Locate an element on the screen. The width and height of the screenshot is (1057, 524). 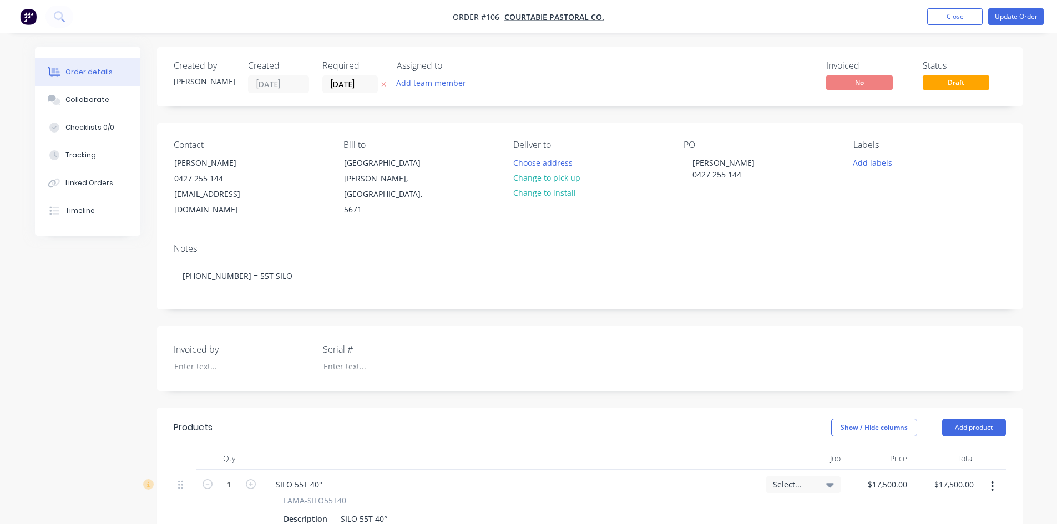
div: Job is located at coordinates (804, 459).